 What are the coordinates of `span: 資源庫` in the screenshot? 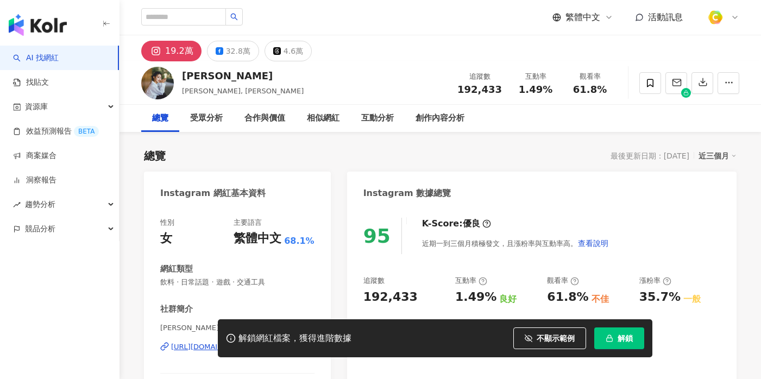 It's located at (36, 107).